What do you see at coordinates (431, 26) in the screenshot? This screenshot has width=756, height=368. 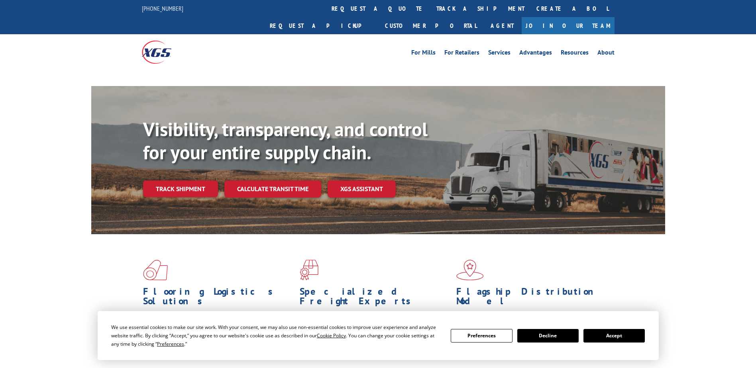 I see `a: Customer Portal` at bounding box center [431, 26].